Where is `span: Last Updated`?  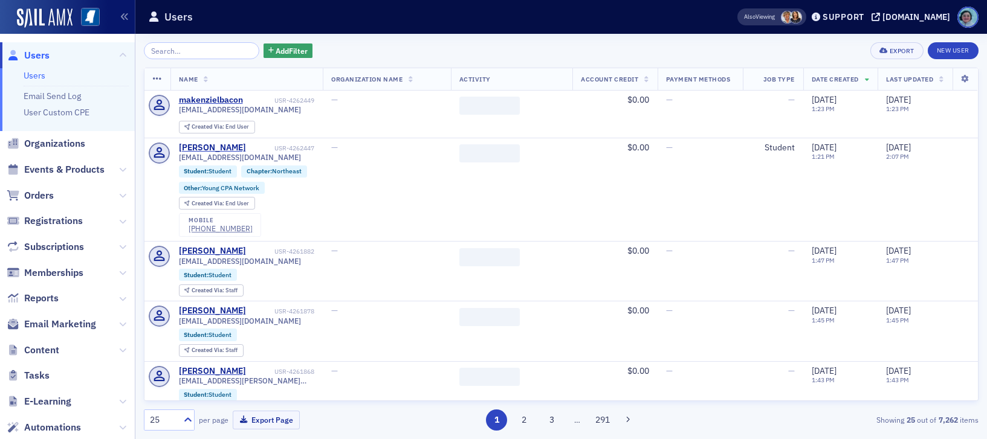 span: Last Updated is located at coordinates (910, 79).